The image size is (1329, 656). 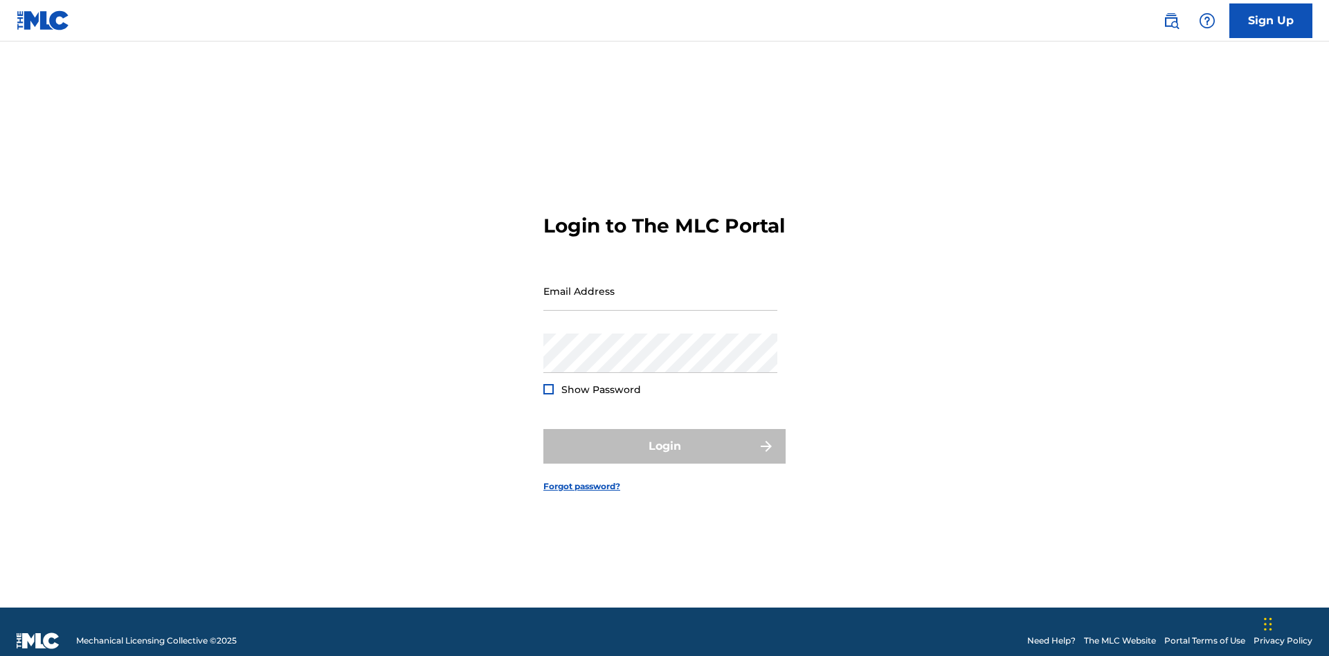 What do you see at coordinates (1171, 21) in the screenshot?
I see `a: Public Search` at bounding box center [1171, 21].